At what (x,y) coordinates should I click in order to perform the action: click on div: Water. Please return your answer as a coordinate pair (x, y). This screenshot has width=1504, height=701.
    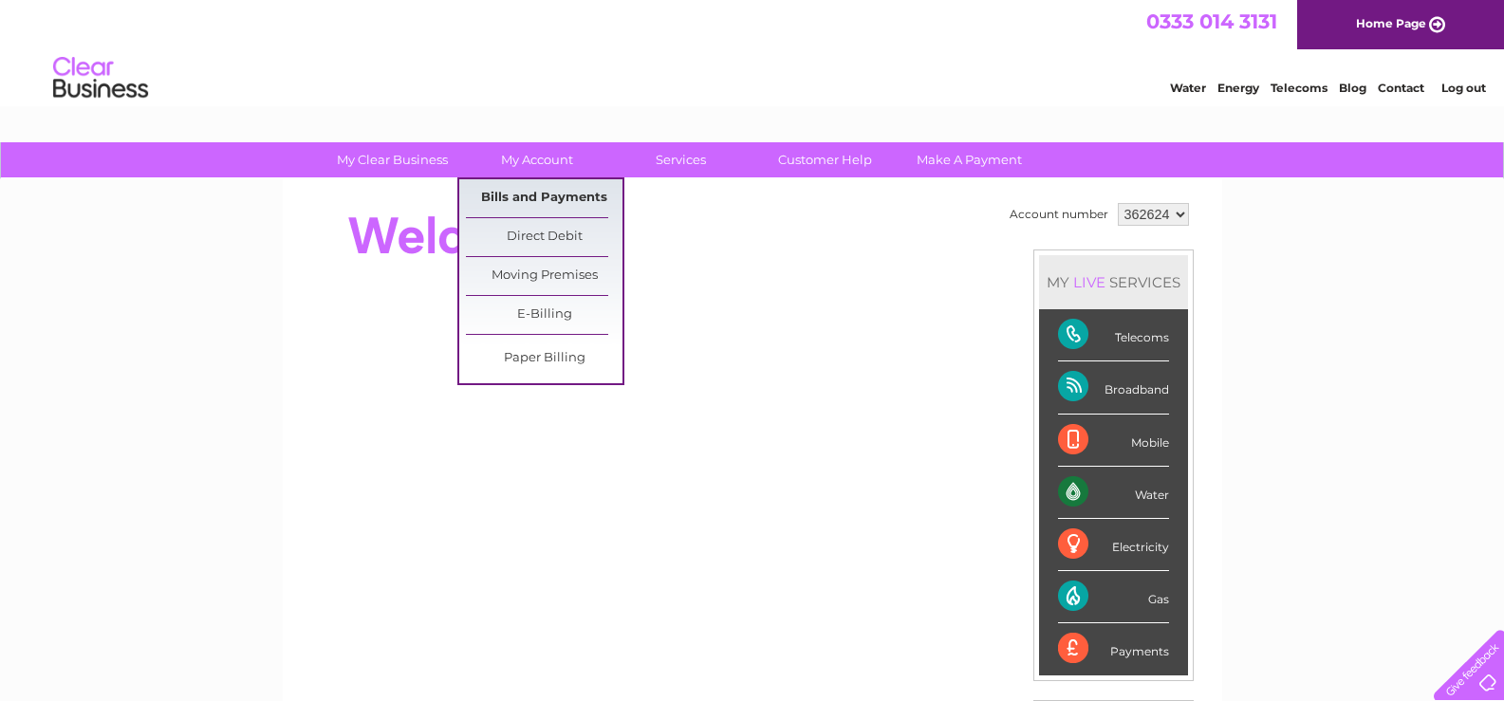
    Looking at the image, I should click on (1113, 493).